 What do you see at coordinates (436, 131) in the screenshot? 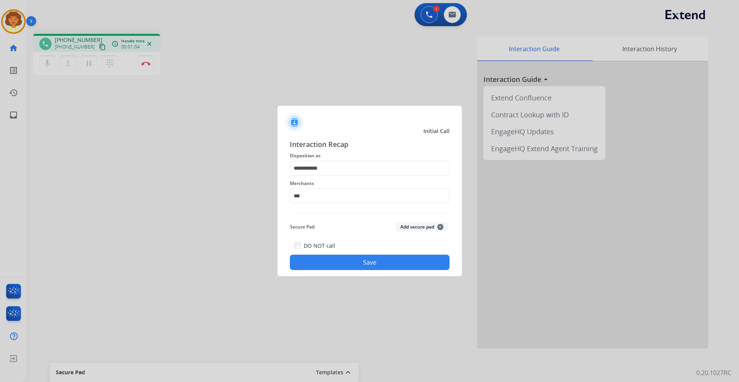
I see `span: Initial Call` at bounding box center [436, 131].